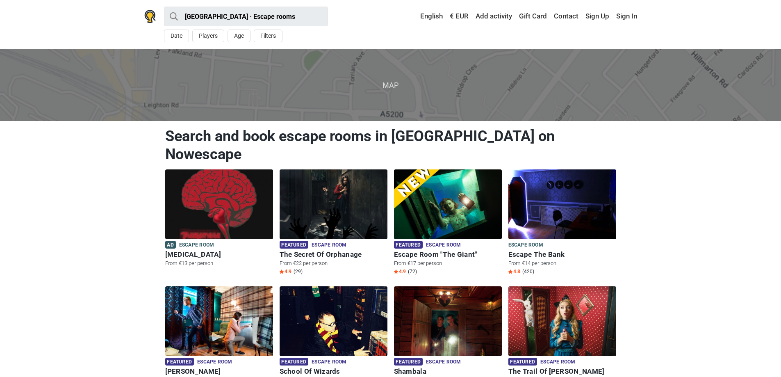  What do you see at coordinates (562, 321) in the screenshot?
I see `img: The Trail Of Alice` at bounding box center [562, 321].